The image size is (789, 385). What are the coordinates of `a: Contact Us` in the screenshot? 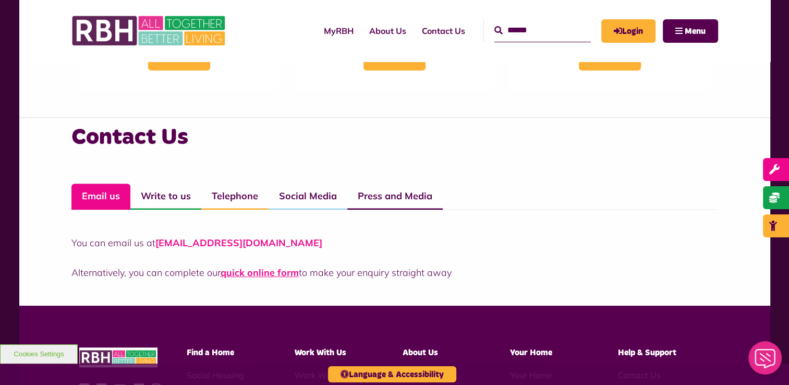 It's located at (443, 31).